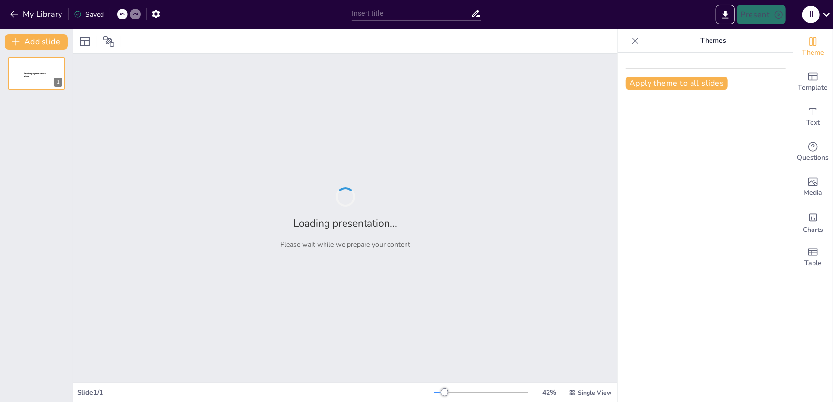 The height and width of the screenshot is (402, 833). Describe the element at coordinates (411, 13) in the screenshot. I see `input: Insert title` at that location.